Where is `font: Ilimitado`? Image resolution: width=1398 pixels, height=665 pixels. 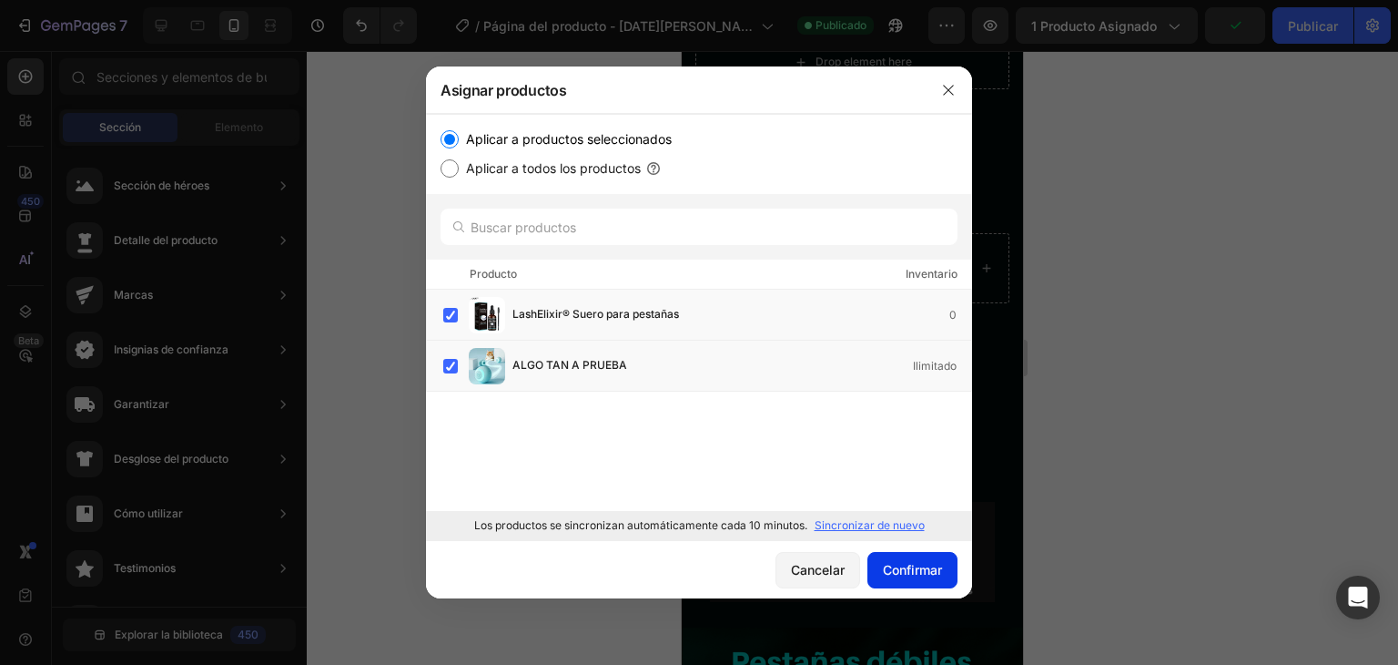
font: Ilimitado is located at coordinates (935, 365).